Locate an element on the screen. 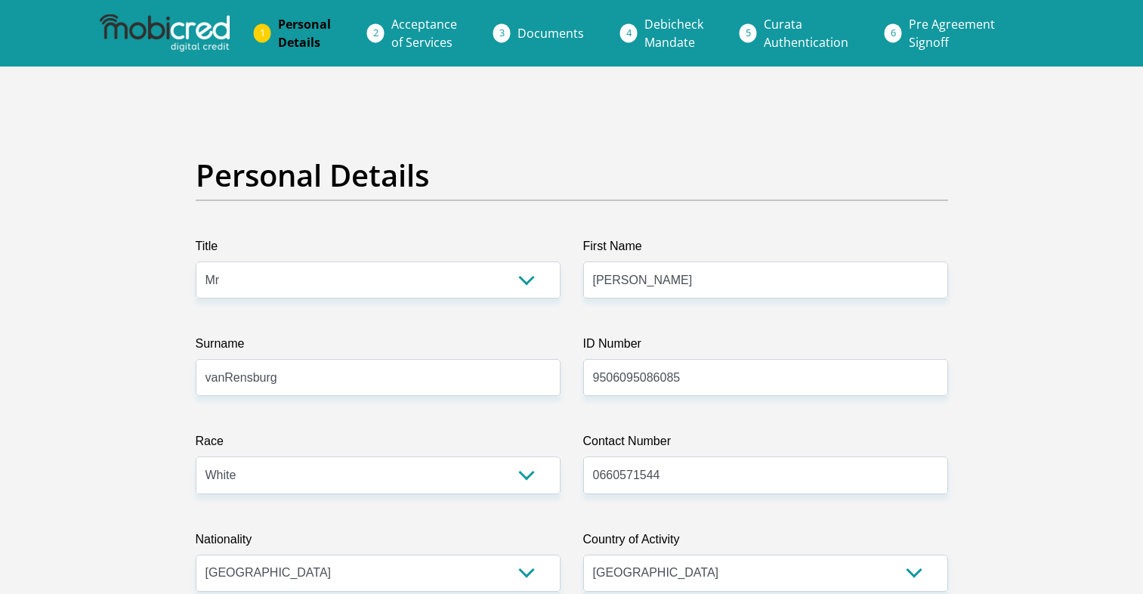 The width and height of the screenshot is (1143, 594). span: Acceptance of Services is located at coordinates (424, 33).